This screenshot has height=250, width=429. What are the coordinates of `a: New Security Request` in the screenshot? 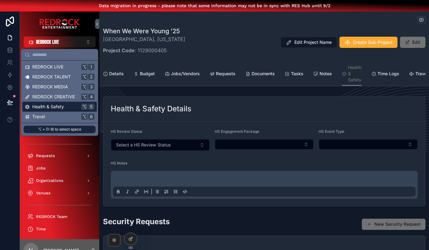 It's located at (394, 224).